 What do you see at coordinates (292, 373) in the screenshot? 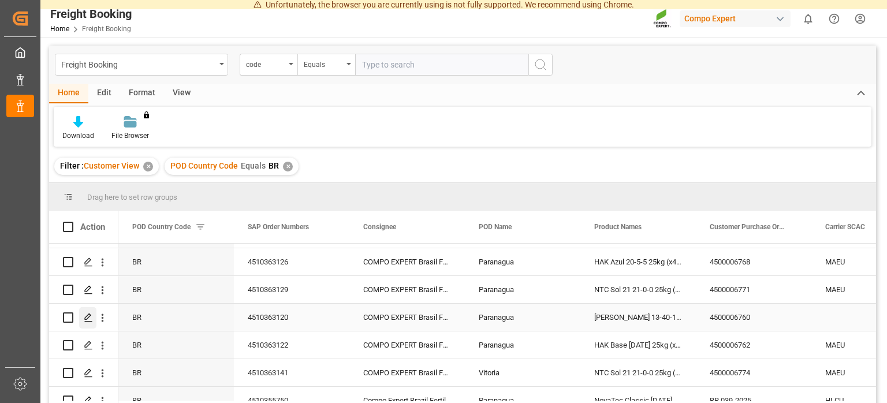
I see `div: 4510363141` at bounding box center [292, 373].